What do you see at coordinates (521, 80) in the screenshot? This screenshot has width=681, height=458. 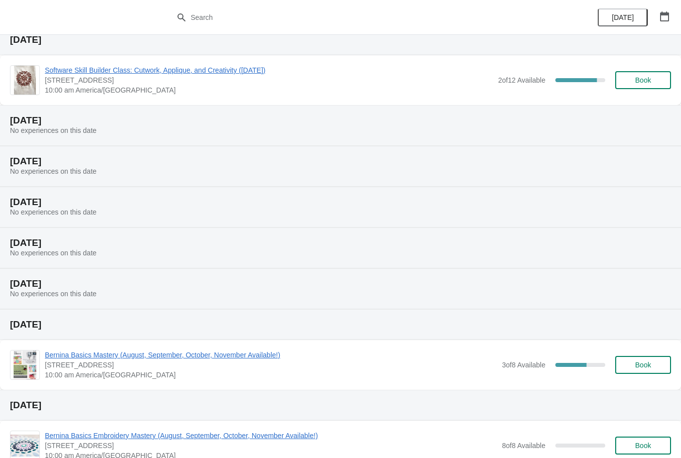 I see `span: 2 of 12 Available` at bounding box center [521, 80].